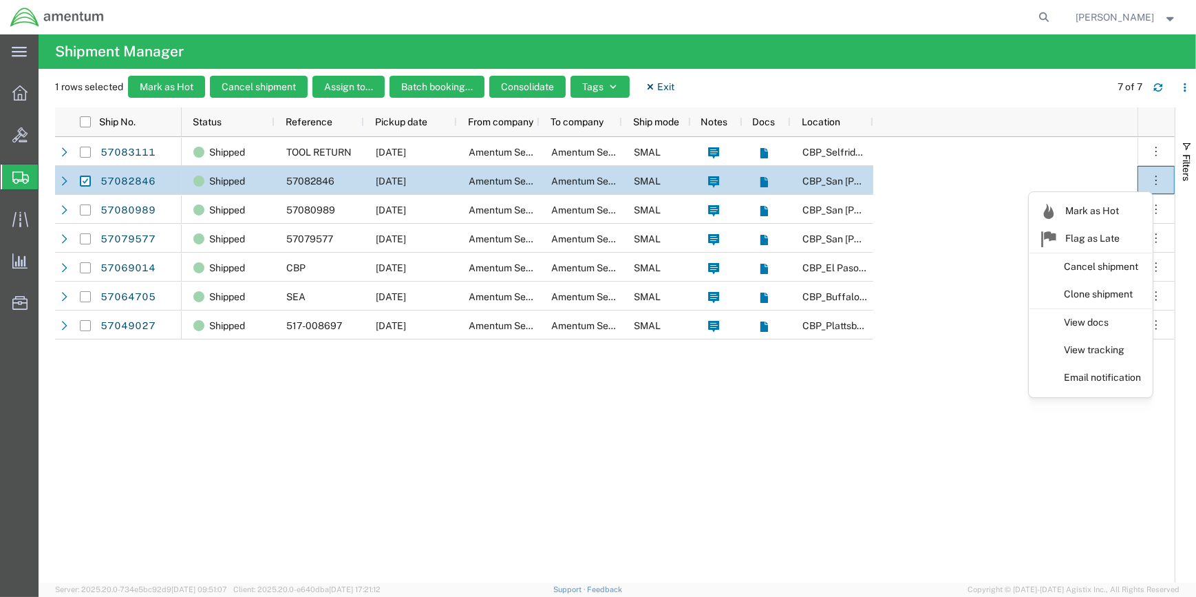 This screenshot has height=597, width=1196. I want to click on div: 7 of 7, so click(1130, 87).